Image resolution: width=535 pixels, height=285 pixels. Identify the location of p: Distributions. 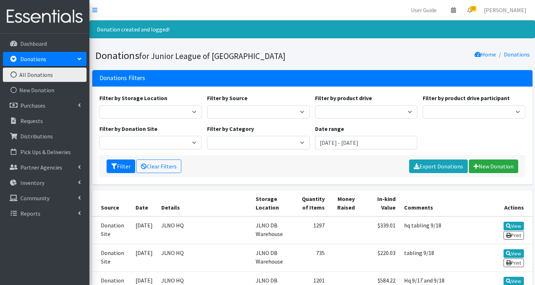
(36, 136).